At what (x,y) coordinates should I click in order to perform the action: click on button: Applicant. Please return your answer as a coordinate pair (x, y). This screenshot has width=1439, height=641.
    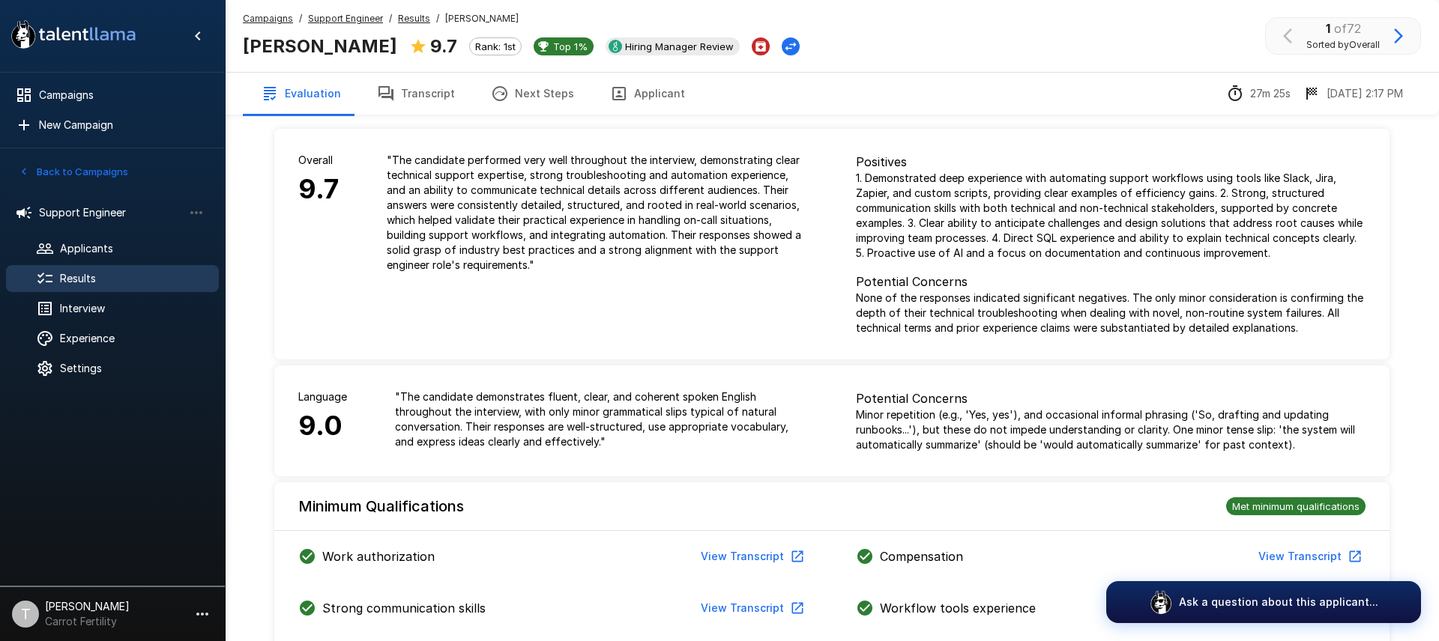
    Looking at the image, I should click on (647, 94).